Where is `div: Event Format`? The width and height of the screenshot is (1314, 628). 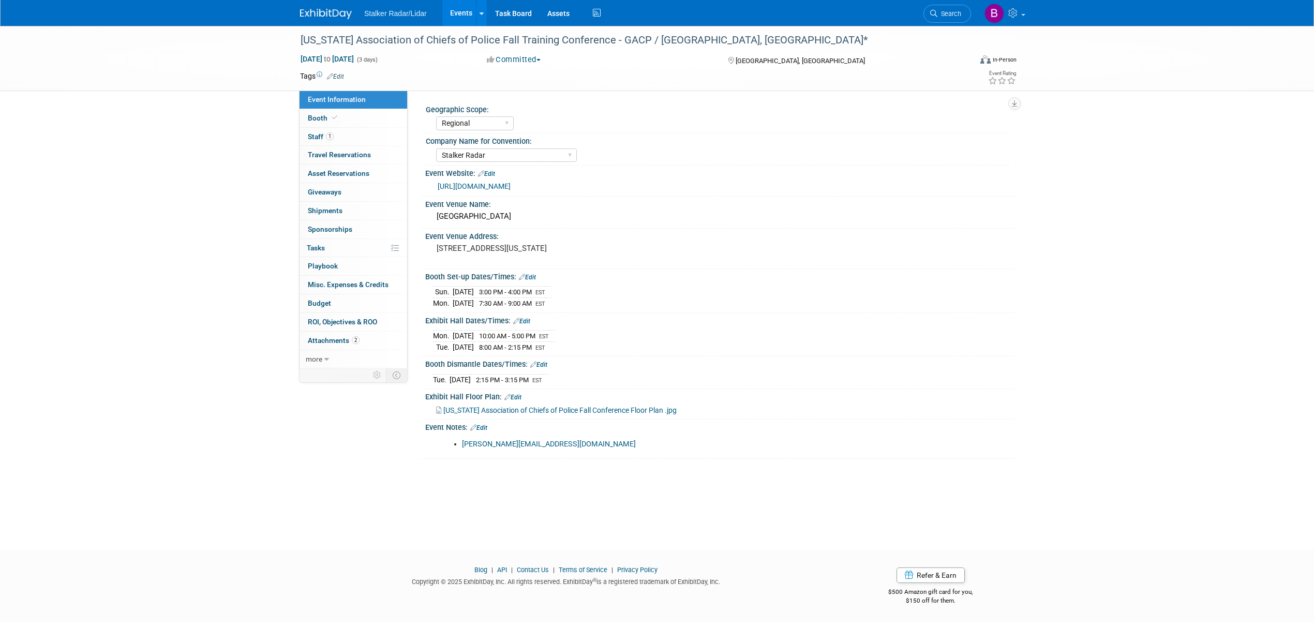
div: Event Format is located at coordinates (963, 62).